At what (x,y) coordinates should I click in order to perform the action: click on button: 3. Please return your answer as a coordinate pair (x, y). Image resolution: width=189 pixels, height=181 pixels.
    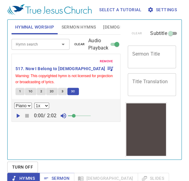
    Looking at the image, I should click on (63, 91).